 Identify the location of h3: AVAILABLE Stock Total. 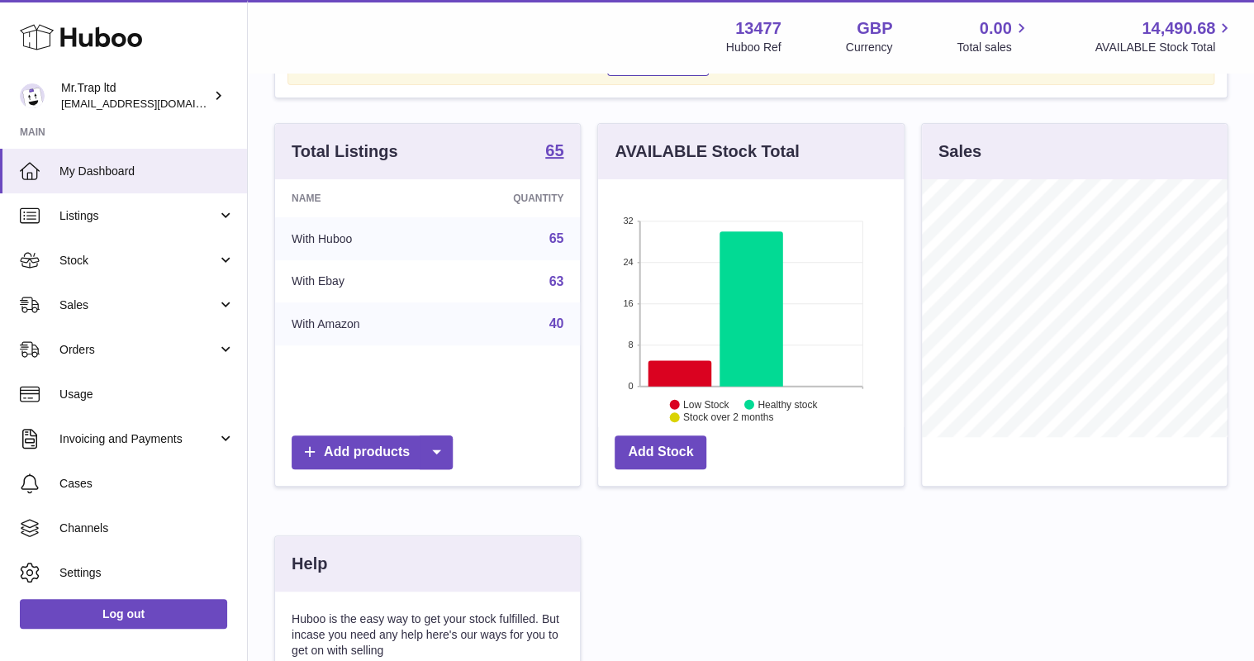
(706, 151).